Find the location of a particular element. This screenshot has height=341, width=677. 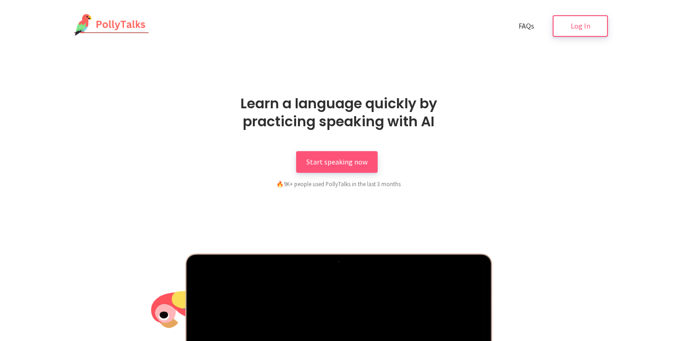

span: fire is located at coordinates (280, 184).